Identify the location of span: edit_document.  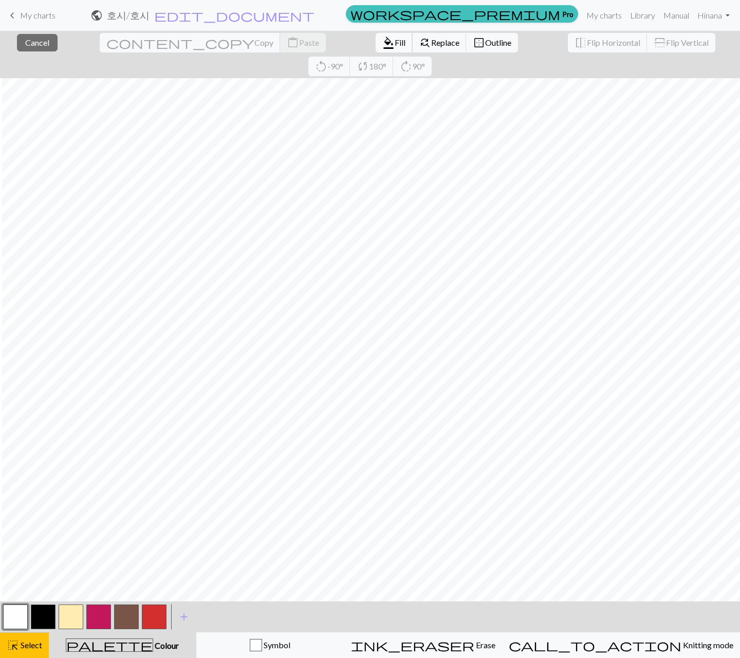
(234, 15).